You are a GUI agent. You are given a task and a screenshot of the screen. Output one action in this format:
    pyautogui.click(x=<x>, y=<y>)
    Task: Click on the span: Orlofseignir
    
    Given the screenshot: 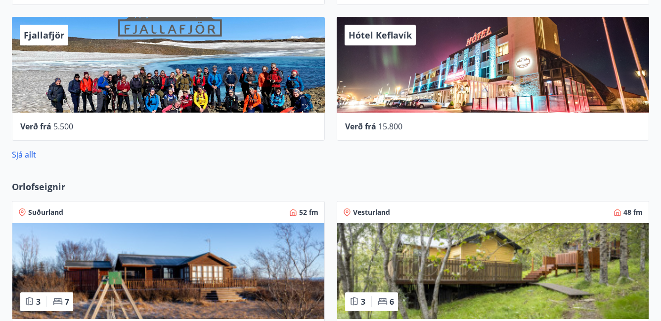 What is the action you would take?
    pyautogui.click(x=39, y=187)
    